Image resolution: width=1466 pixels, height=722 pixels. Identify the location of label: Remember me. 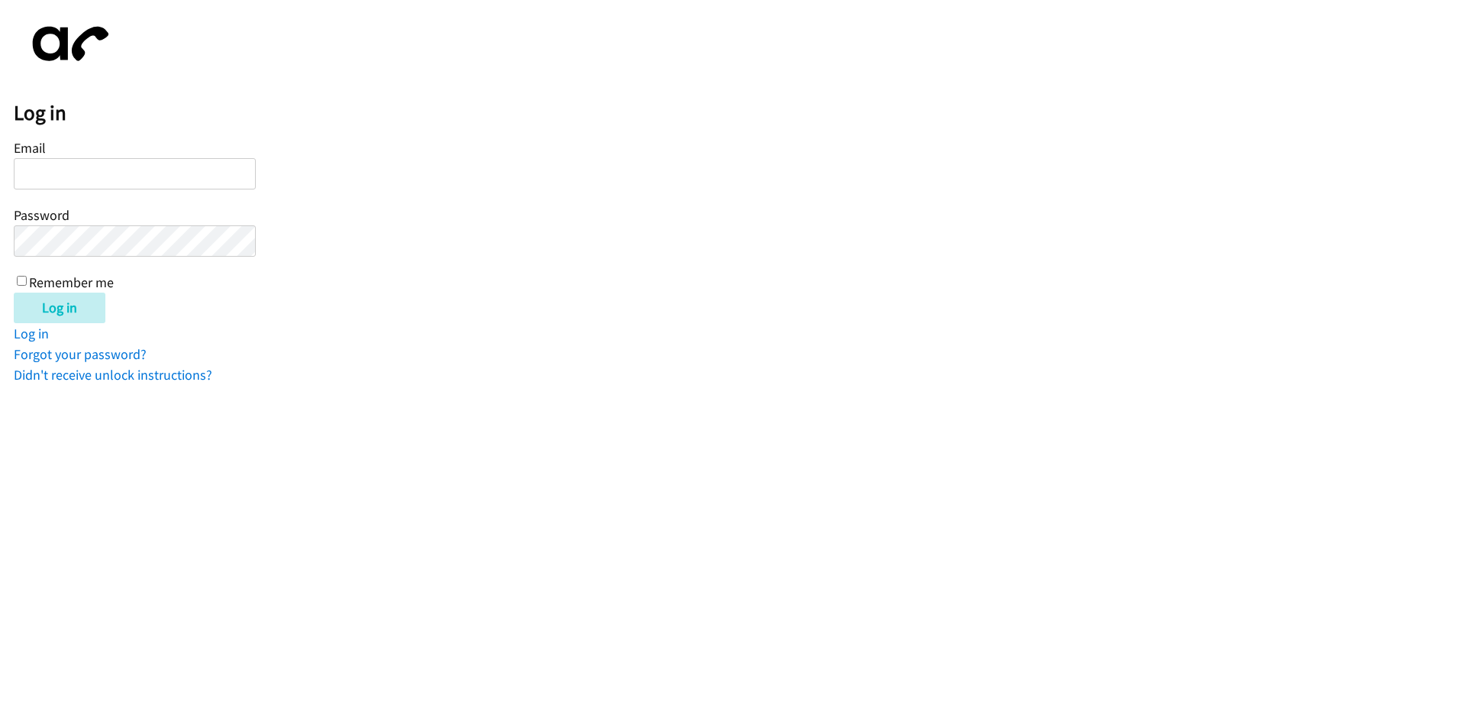
(71, 282).